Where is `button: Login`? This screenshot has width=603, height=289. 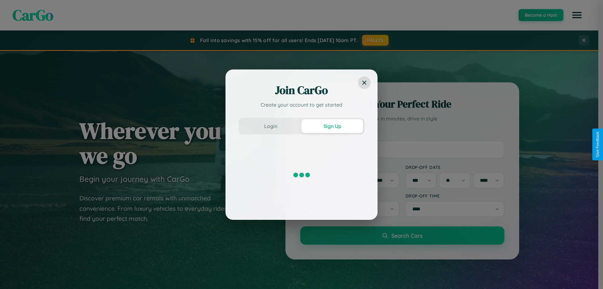
button: Login is located at coordinates (271, 126).